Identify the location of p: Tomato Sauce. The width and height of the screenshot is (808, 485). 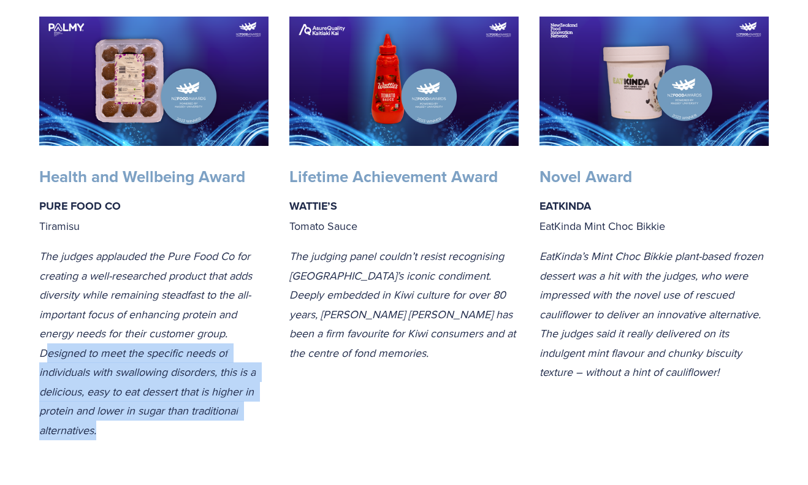
(404, 216).